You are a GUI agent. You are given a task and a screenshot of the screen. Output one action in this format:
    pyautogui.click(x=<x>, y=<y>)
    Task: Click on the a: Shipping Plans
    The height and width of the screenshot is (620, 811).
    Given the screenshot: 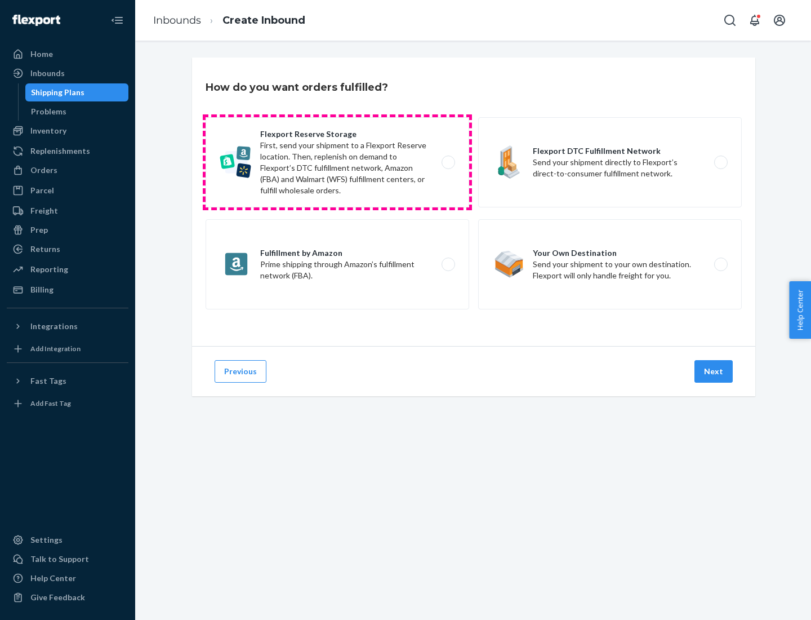 What is the action you would take?
    pyautogui.click(x=77, y=92)
    